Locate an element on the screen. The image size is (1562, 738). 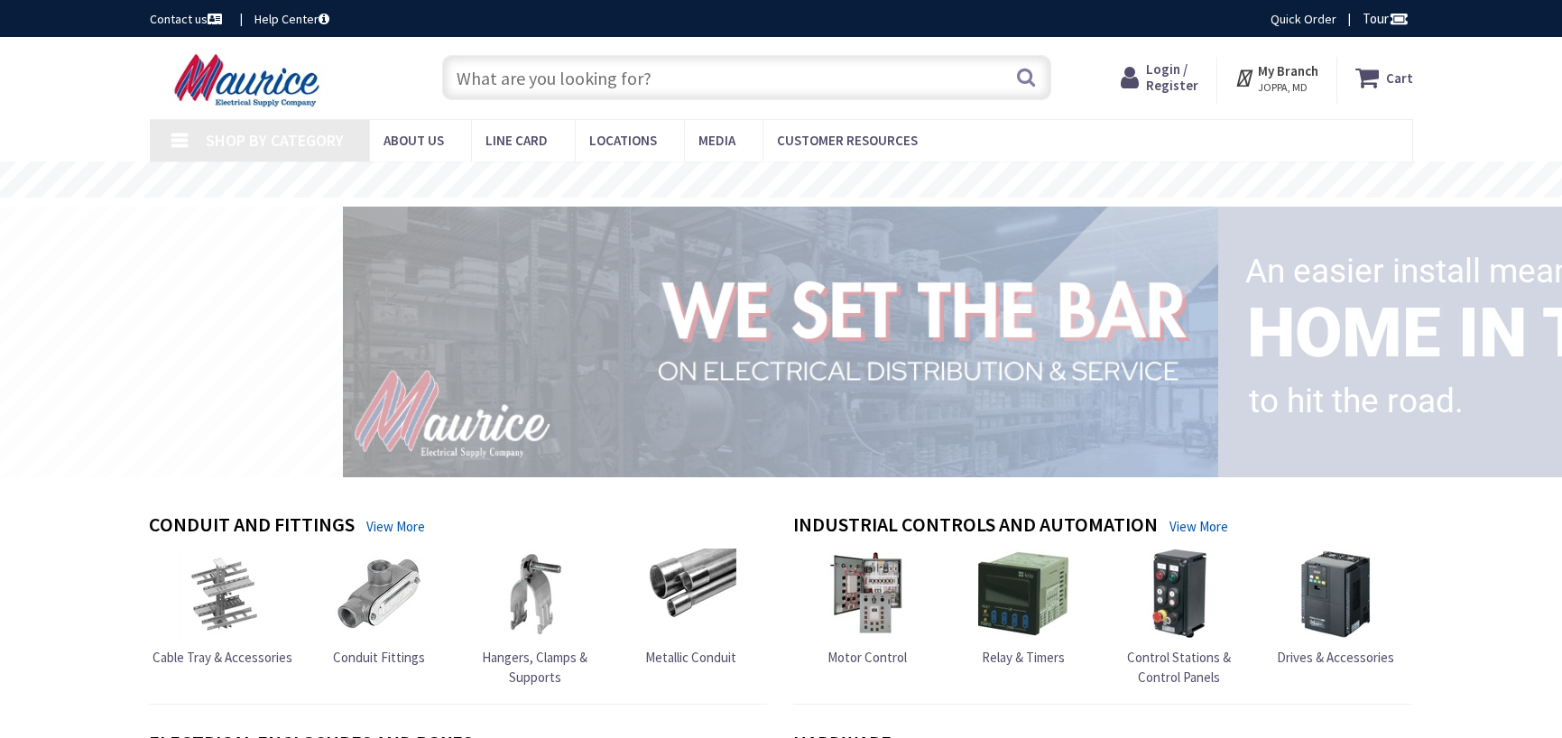
span: Login / Register is located at coordinates (1172, 77).